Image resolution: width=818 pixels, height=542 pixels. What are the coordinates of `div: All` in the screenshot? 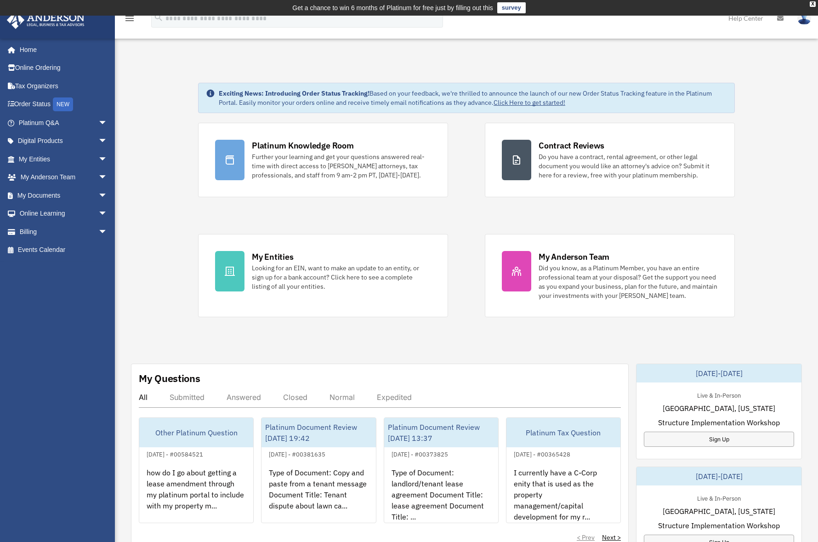 It's located at (143, 397).